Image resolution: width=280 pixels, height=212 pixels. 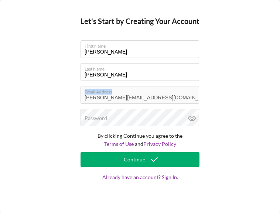 I want to click on a: Already have an account? Sign In., so click(x=140, y=185).